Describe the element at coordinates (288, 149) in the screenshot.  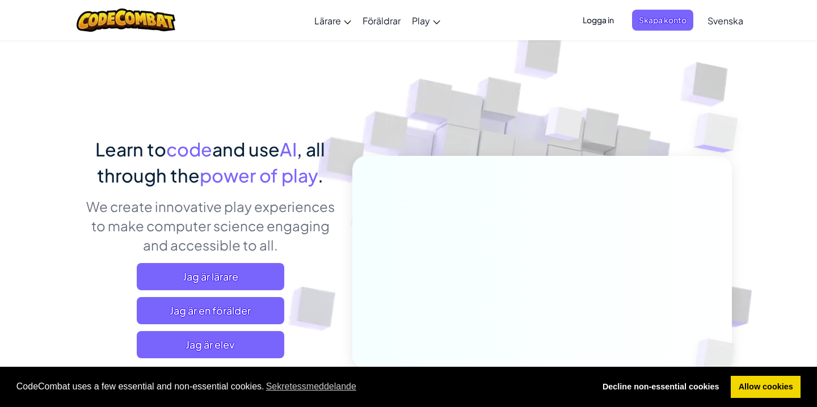
I see `span: AI` at that location.